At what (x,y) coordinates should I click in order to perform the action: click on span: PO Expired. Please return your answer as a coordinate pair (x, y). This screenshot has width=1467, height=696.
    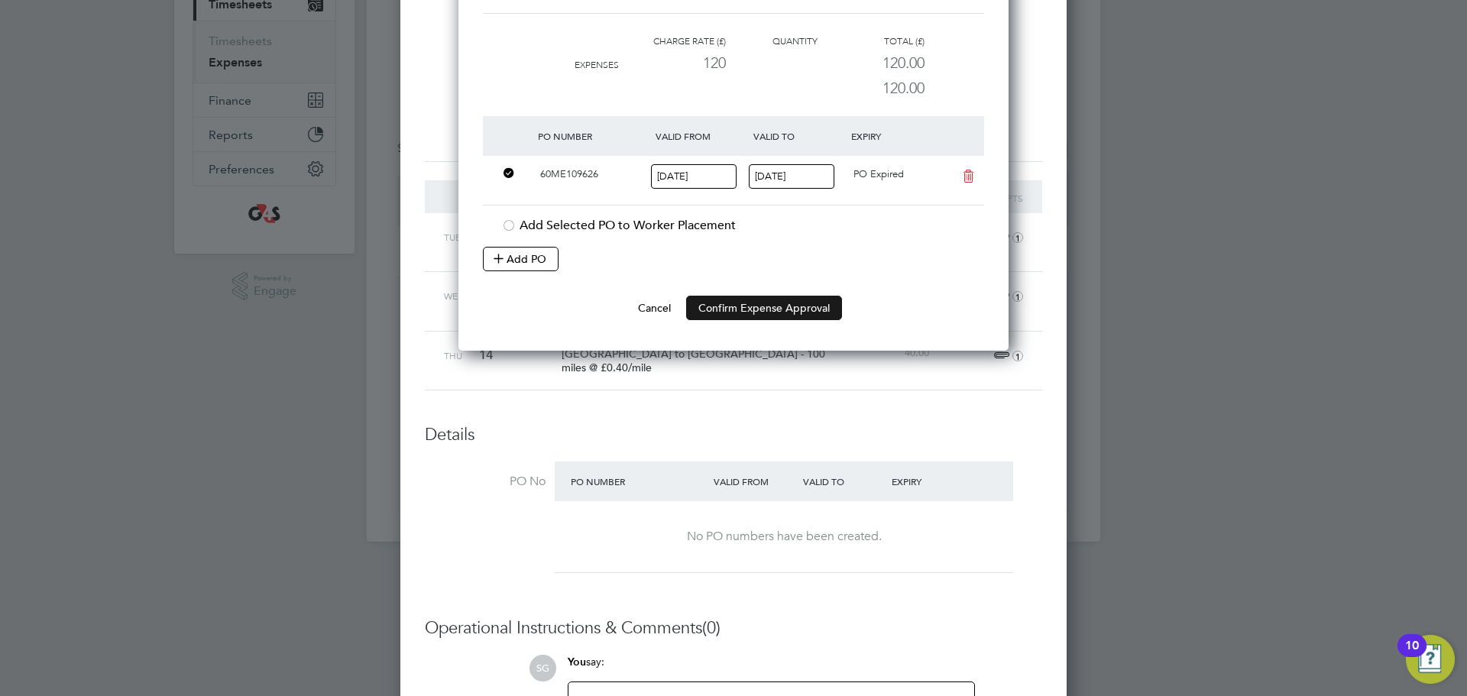
    Looking at the image, I should click on (878, 173).